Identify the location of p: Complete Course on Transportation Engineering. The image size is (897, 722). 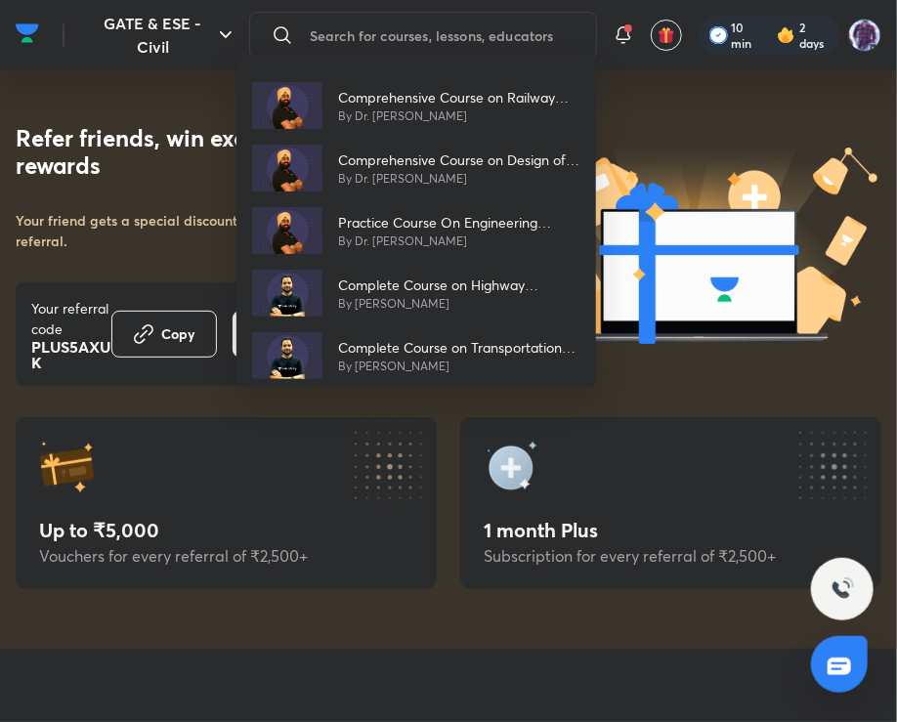
(459, 347).